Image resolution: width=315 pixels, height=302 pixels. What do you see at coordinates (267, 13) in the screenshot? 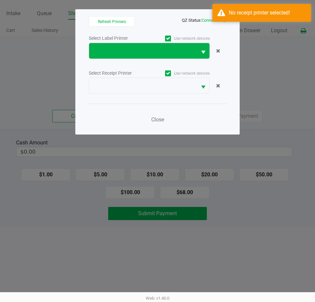
I see `div: No receipt printer selected!` at bounding box center [267, 13].